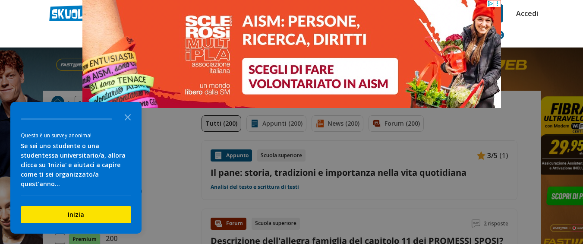 The height and width of the screenshot is (244, 583). Describe the element at coordinates (526, 13) in the screenshot. I see `a: Accedi` at that location.